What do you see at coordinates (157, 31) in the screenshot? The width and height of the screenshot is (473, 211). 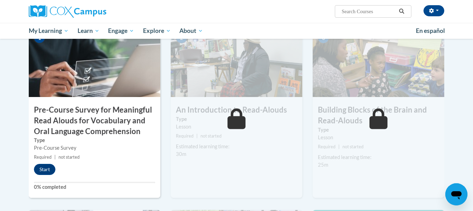 I see `span: Explore` at bounding box center [157, 31].